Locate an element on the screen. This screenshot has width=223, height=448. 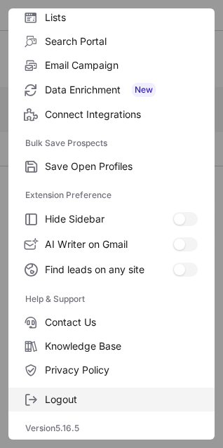
span: Knowledge Base is located at coordinates (121, 346).